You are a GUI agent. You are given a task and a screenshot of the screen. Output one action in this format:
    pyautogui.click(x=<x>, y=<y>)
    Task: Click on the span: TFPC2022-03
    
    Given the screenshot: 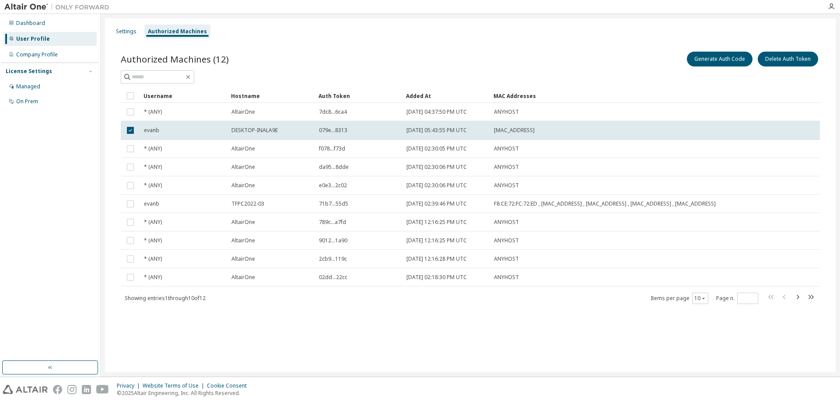 What is the action you would take?
    pyautogui.click(x=248, y=204)
    